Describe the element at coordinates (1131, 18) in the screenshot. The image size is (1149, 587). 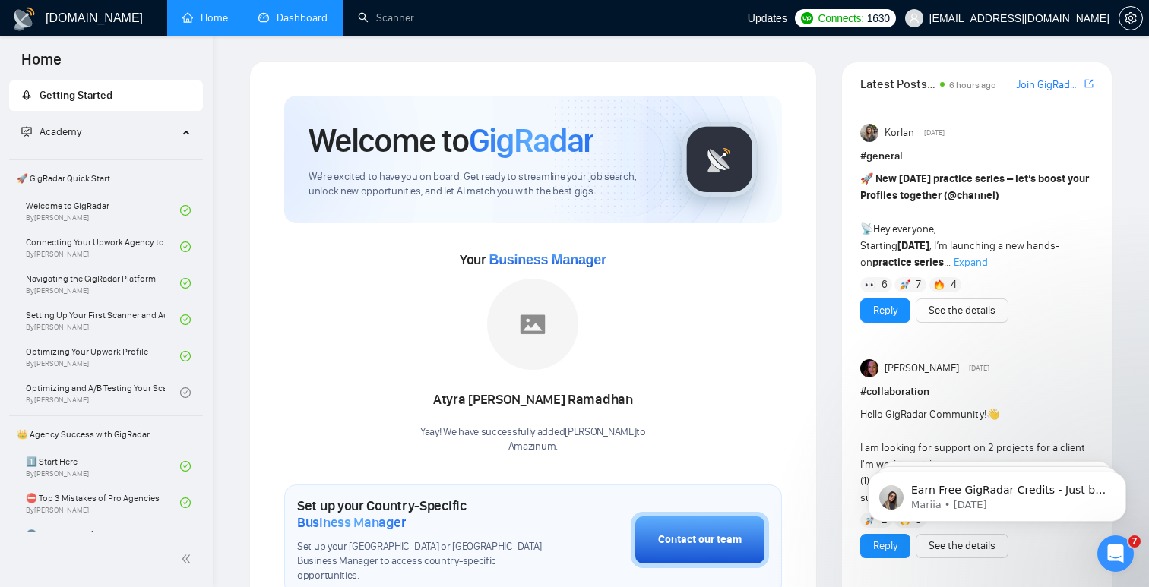
I see `button: setting` at that location.